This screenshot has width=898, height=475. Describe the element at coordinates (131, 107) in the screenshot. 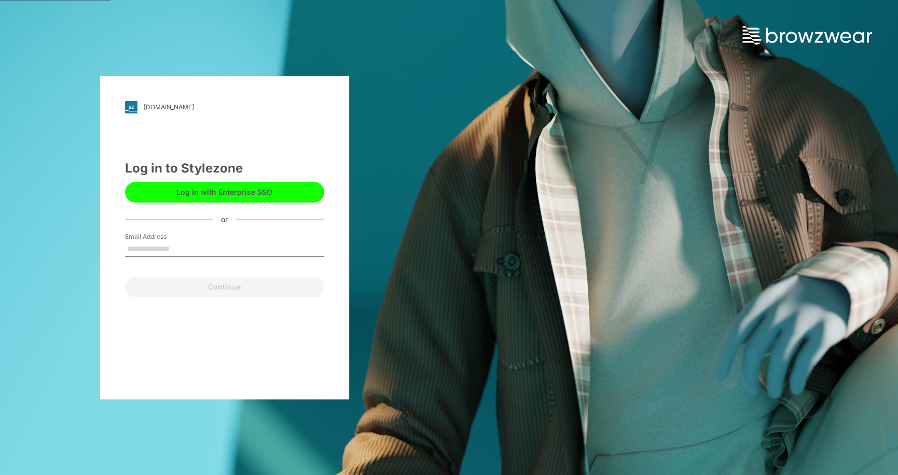

I see `img: svg+xml;base64,PHN2ZyB3aWR0aD0iMjgiIGhlaWdodD0iMjgiIHZpZXdCb3g9IjAgMCAyOCAyOCIgZmlsbD0ibm9uZSIgeG...` at that location.